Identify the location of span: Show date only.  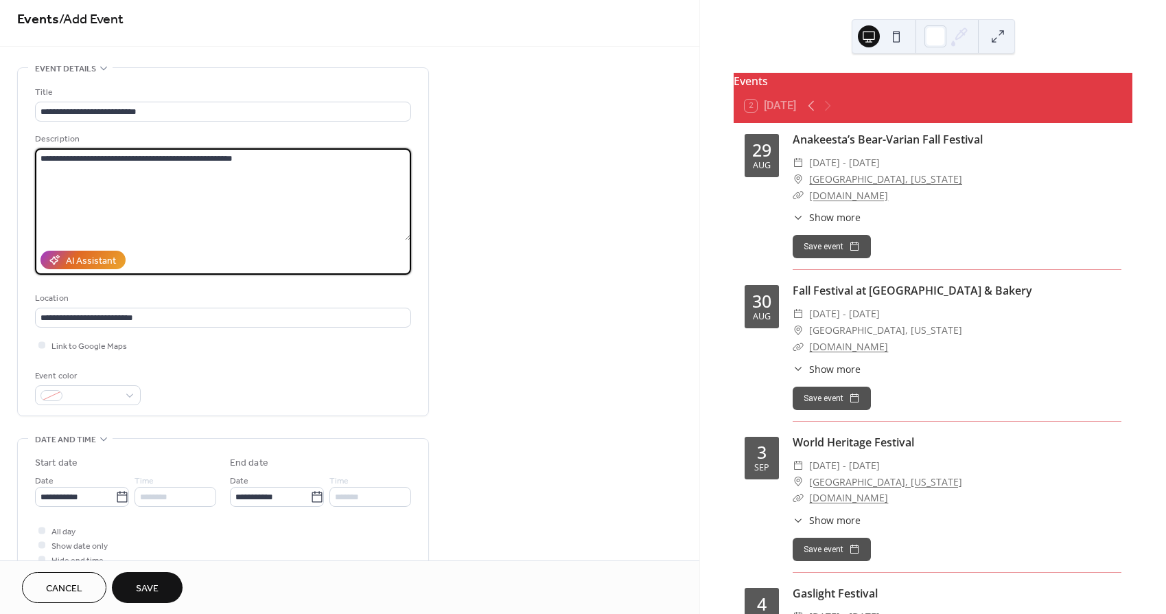
(80, 546).